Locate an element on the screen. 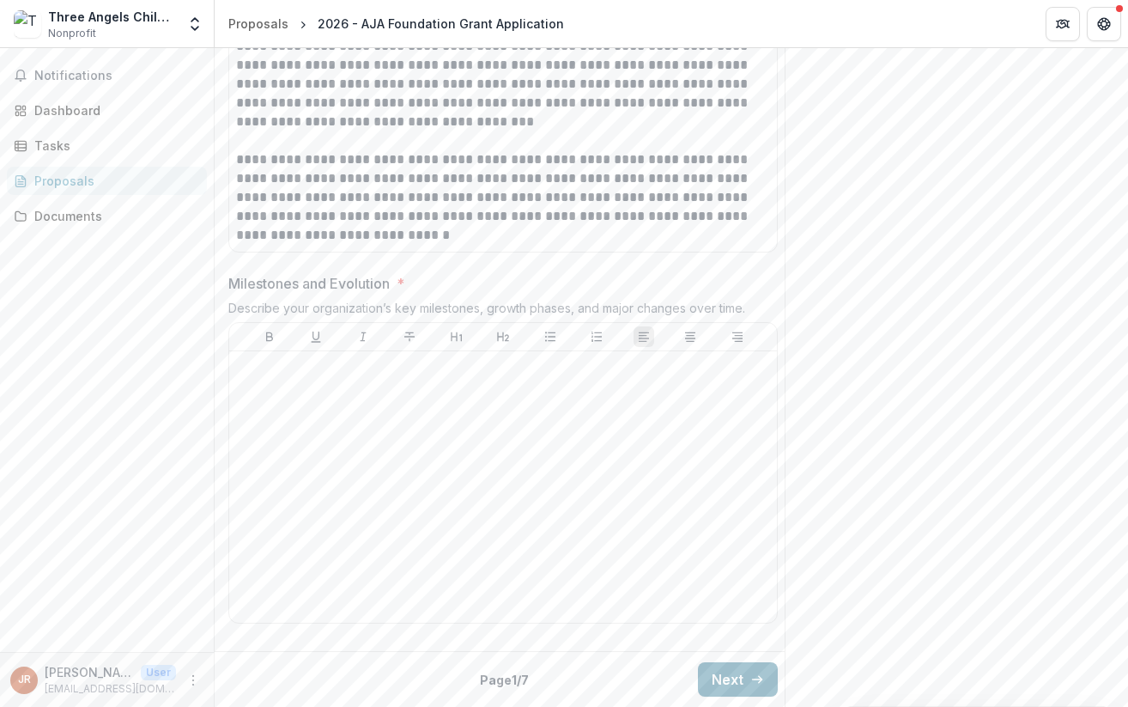 This screenshot has height=707, width=1128. button: Heading 1 is located at coordinates (457, 337).